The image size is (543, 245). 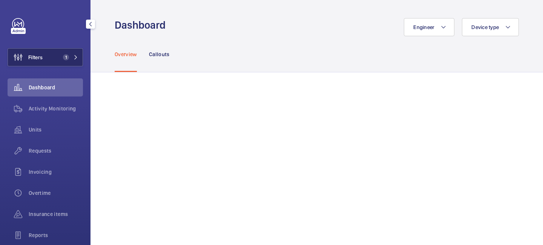 What do you see at coordinates (429, 27) in the screenshot?
I see `button: Engineer` at bounding box center [429, 27].